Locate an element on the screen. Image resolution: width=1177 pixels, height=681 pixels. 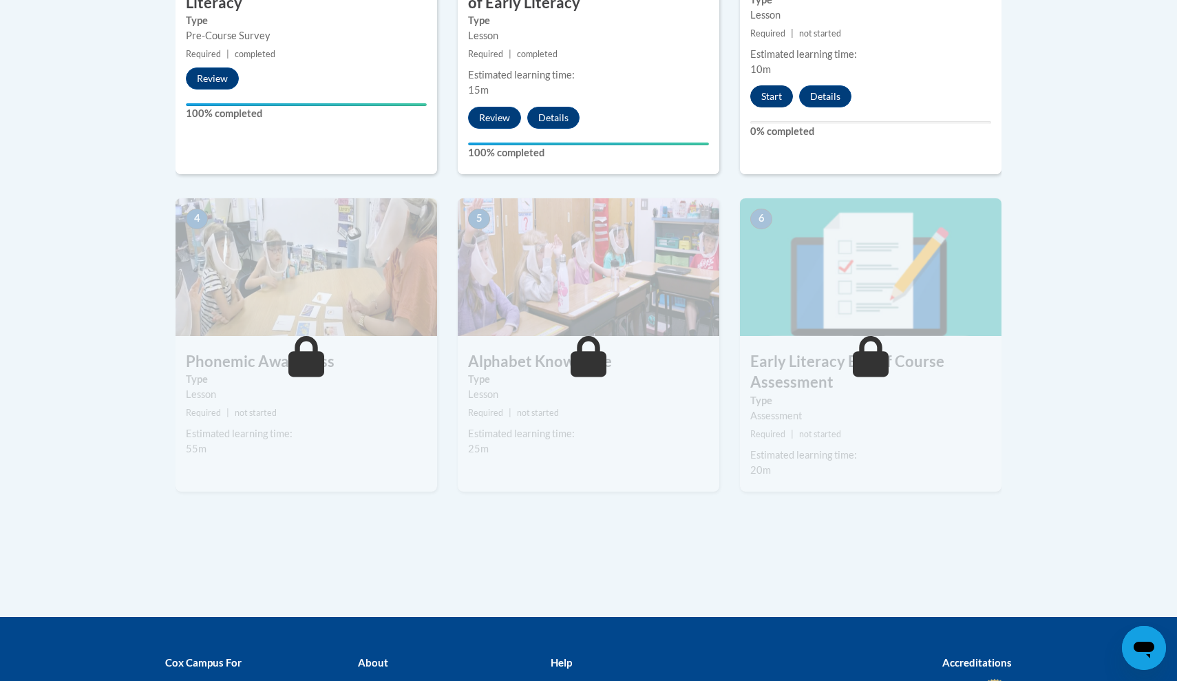
h3: Alphabet Knowledge is located at coordinates (589, 361).